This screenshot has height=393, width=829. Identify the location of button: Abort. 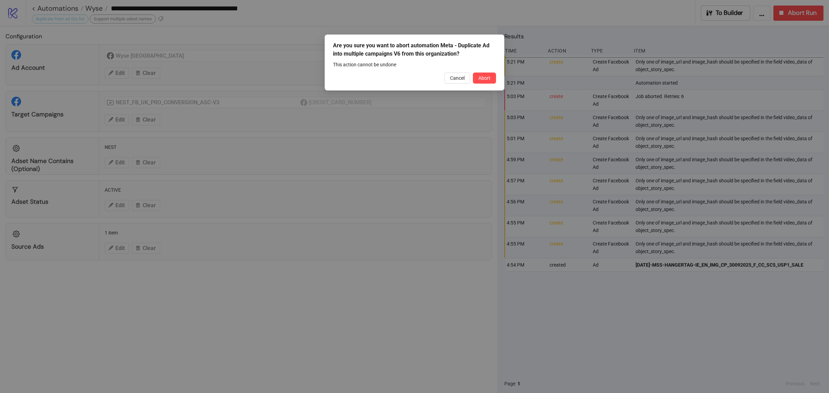
(484, 78).